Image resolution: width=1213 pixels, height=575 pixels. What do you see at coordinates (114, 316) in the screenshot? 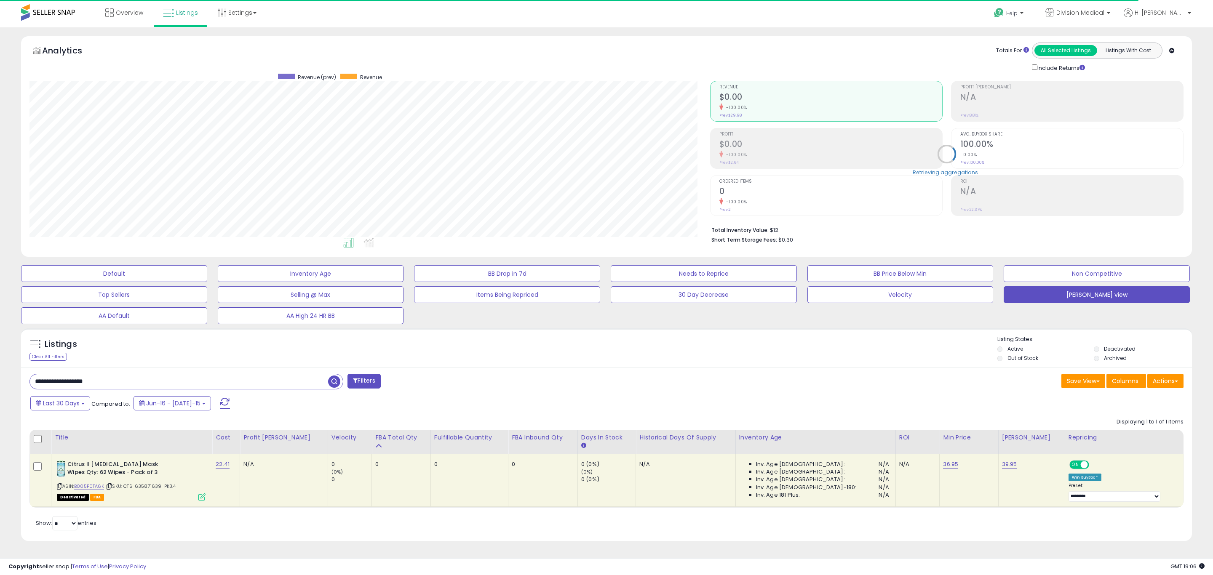
I see `button: AA Default` at bounding box center [114, 316].